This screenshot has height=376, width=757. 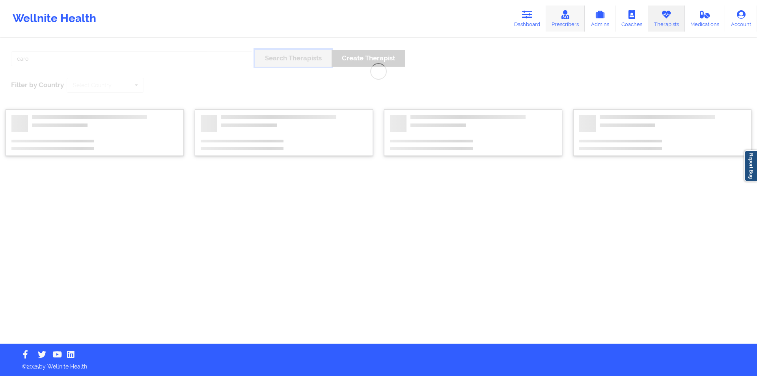 What do you see at coordinates (705, 19) in the screenshot?
I see `a: Medications` at bounding box center [705, 19].